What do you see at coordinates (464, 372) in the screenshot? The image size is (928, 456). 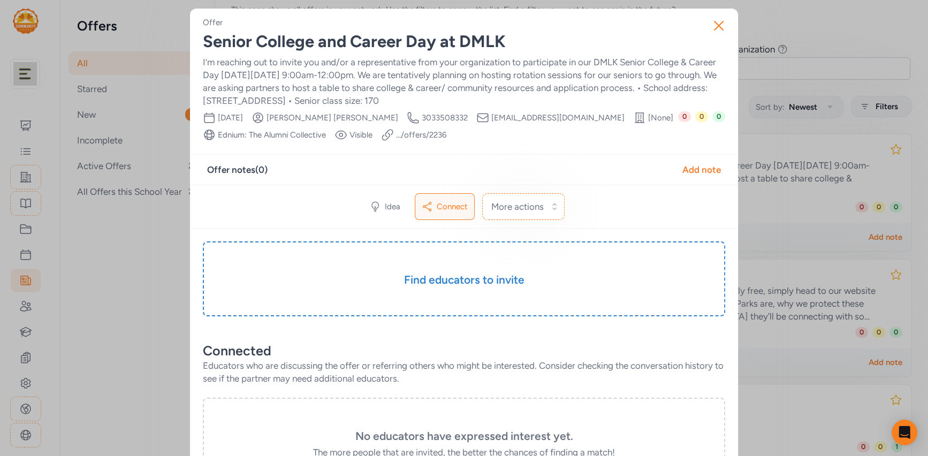 I see `div: Educators who are discussing the offer or referring others who might be interested. Consider chec...` at bounding box center [464, 372].